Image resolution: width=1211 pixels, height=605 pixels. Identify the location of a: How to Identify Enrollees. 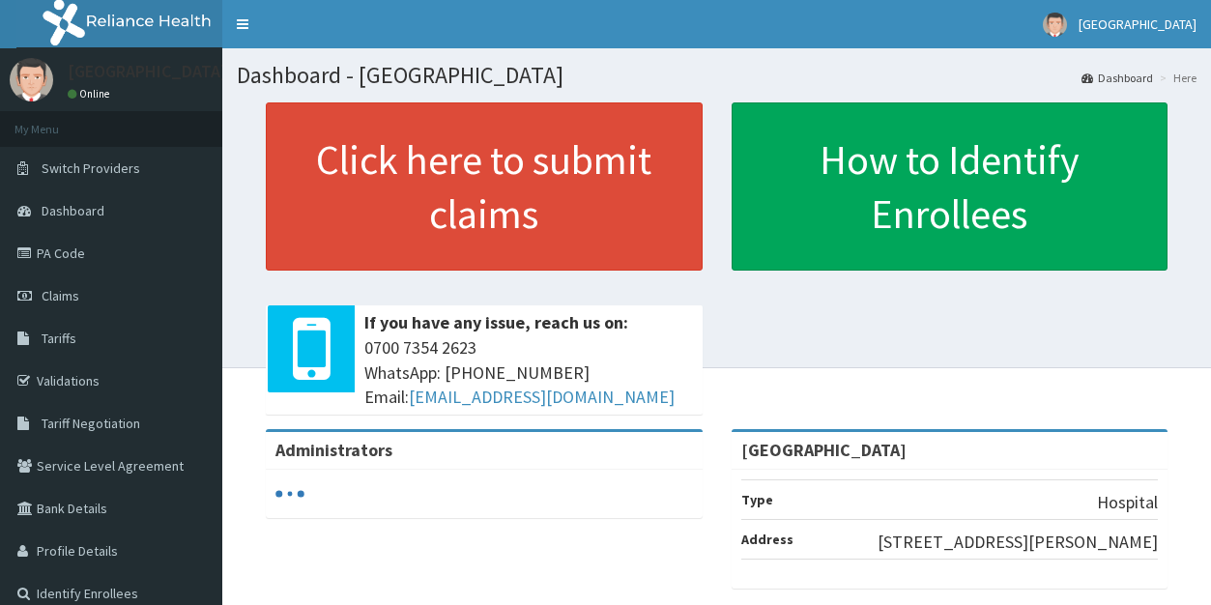
(950, 187).